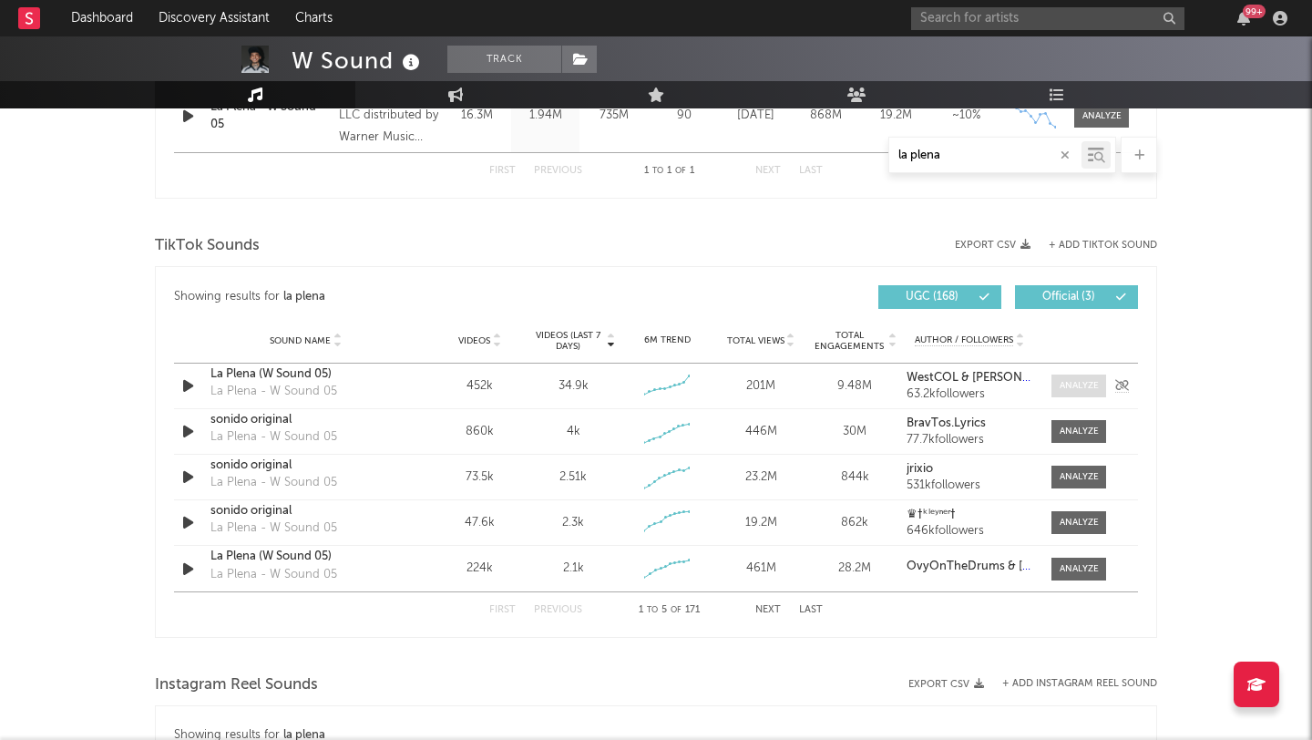  I want to click on input: Search for artists, so click(1048, 18).